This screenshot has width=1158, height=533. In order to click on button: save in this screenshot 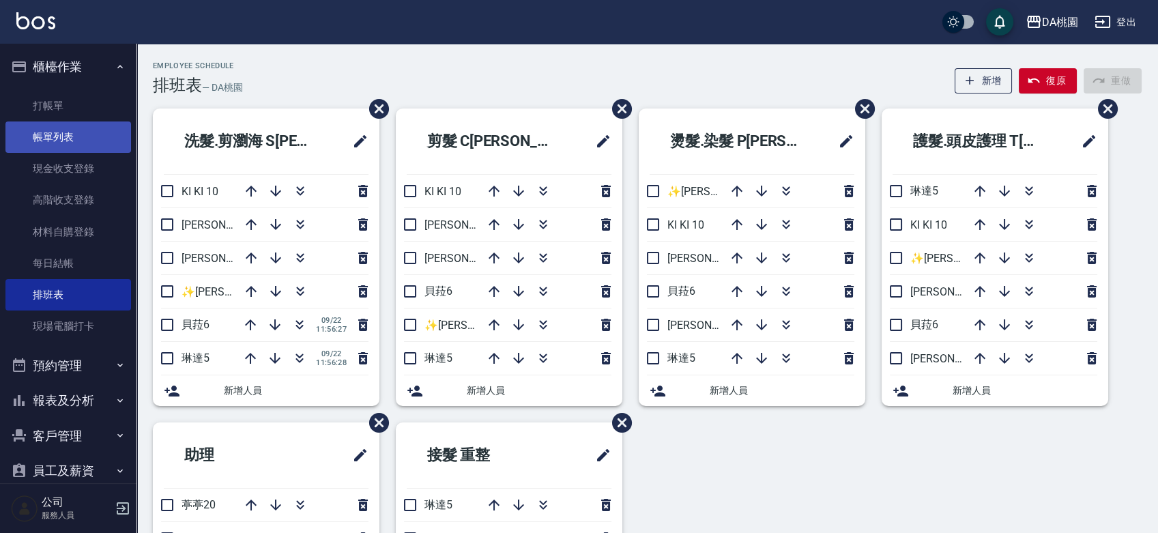, I will do `click(999, 22)`.